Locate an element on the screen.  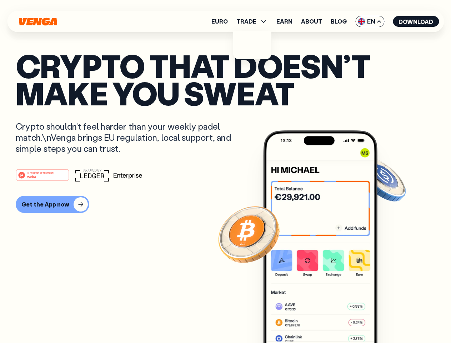
tspan: Web3 is located at coordinates (31, 176).